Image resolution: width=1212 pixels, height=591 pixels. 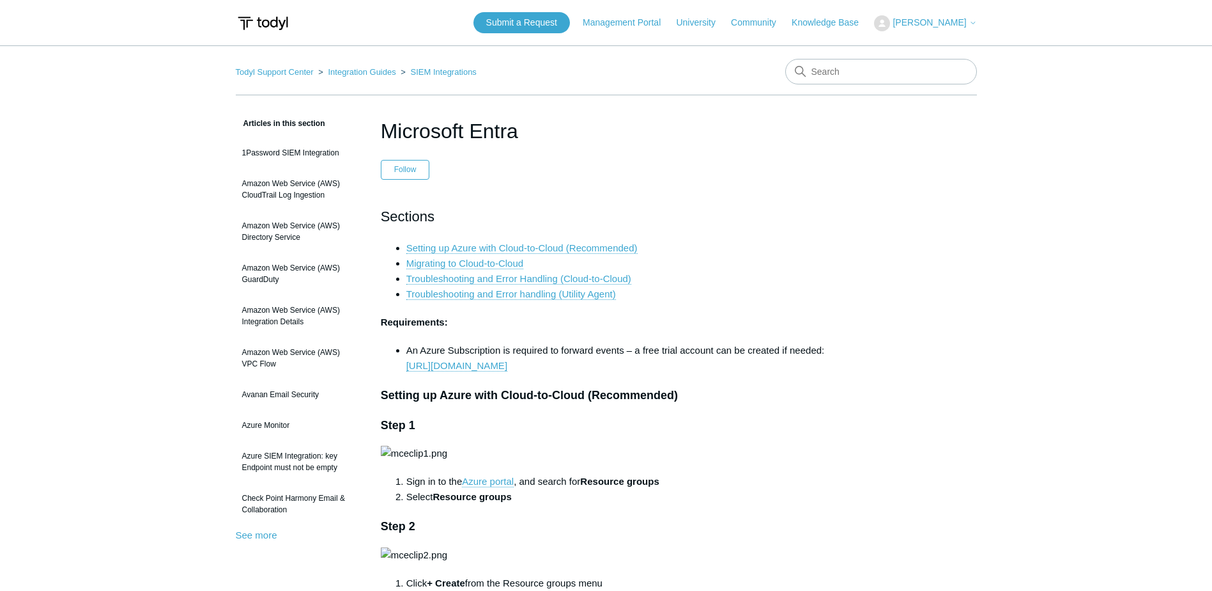 What do you see at coordinates (619, 481) in the screenshot?
I see `li: Sign in to the , and search for` at bounding box center [619, 481].